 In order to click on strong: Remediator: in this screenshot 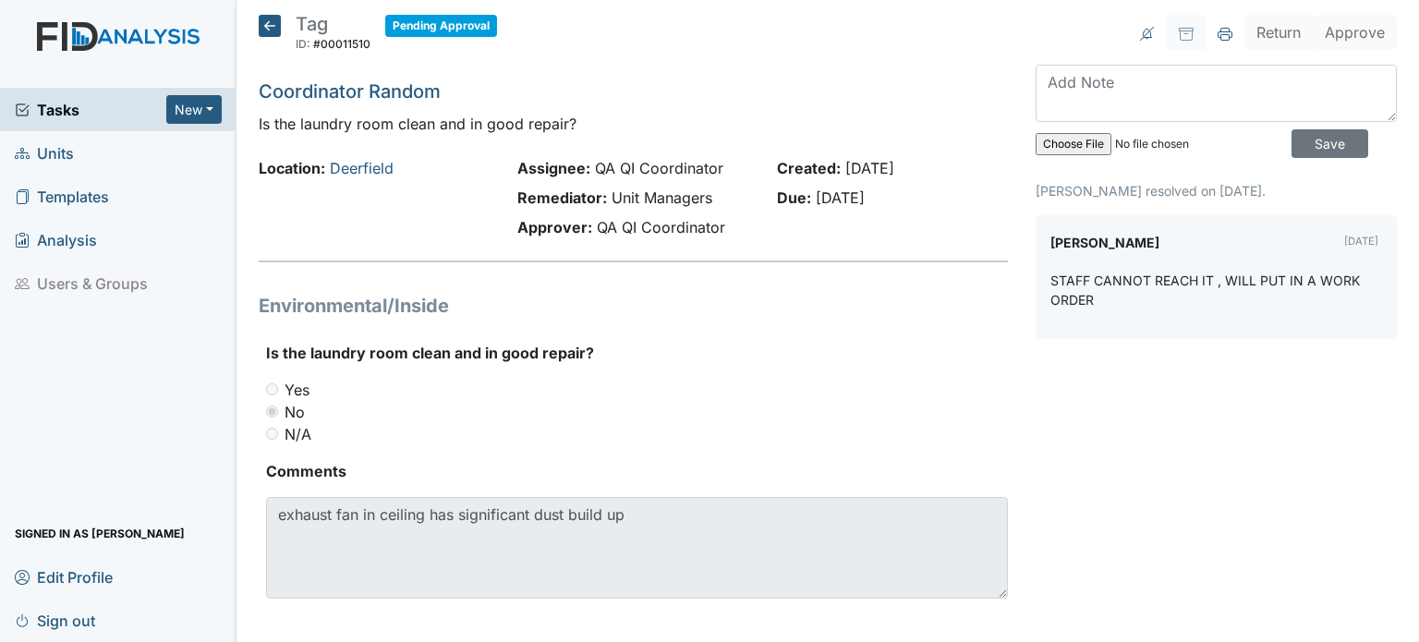, I will do `click(562, 198)`.